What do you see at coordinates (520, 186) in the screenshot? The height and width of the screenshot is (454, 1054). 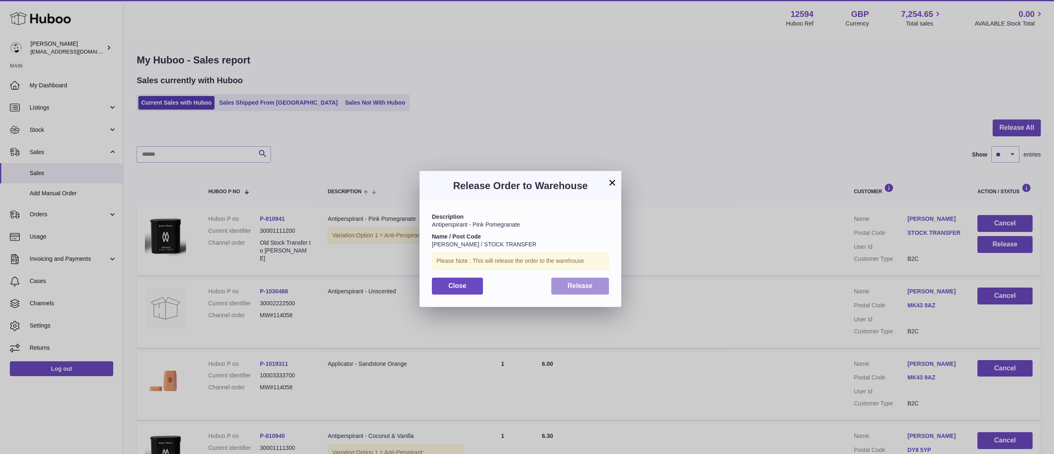 I see `h3: Release Order to Warehouse` at bounding box center [520, 186].